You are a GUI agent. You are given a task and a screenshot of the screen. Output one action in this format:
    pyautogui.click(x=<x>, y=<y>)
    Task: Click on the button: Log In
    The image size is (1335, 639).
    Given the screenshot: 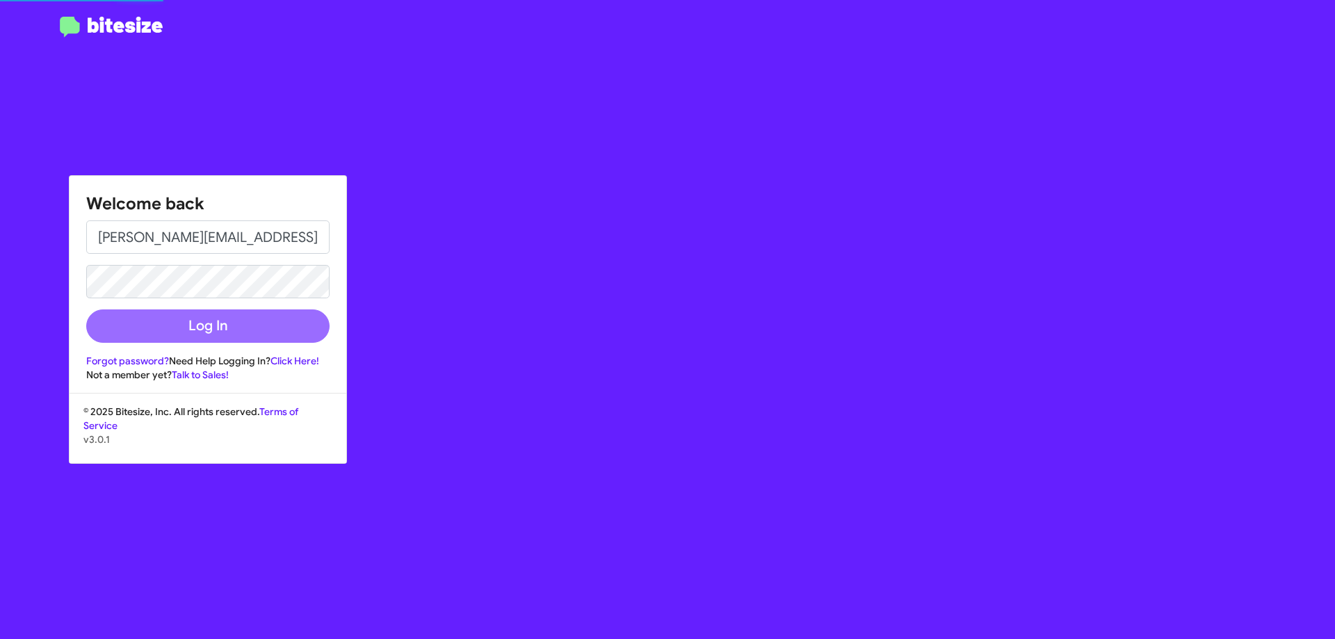 What is the action you would take?
    pyautogui.click(x=208, y=326)
    